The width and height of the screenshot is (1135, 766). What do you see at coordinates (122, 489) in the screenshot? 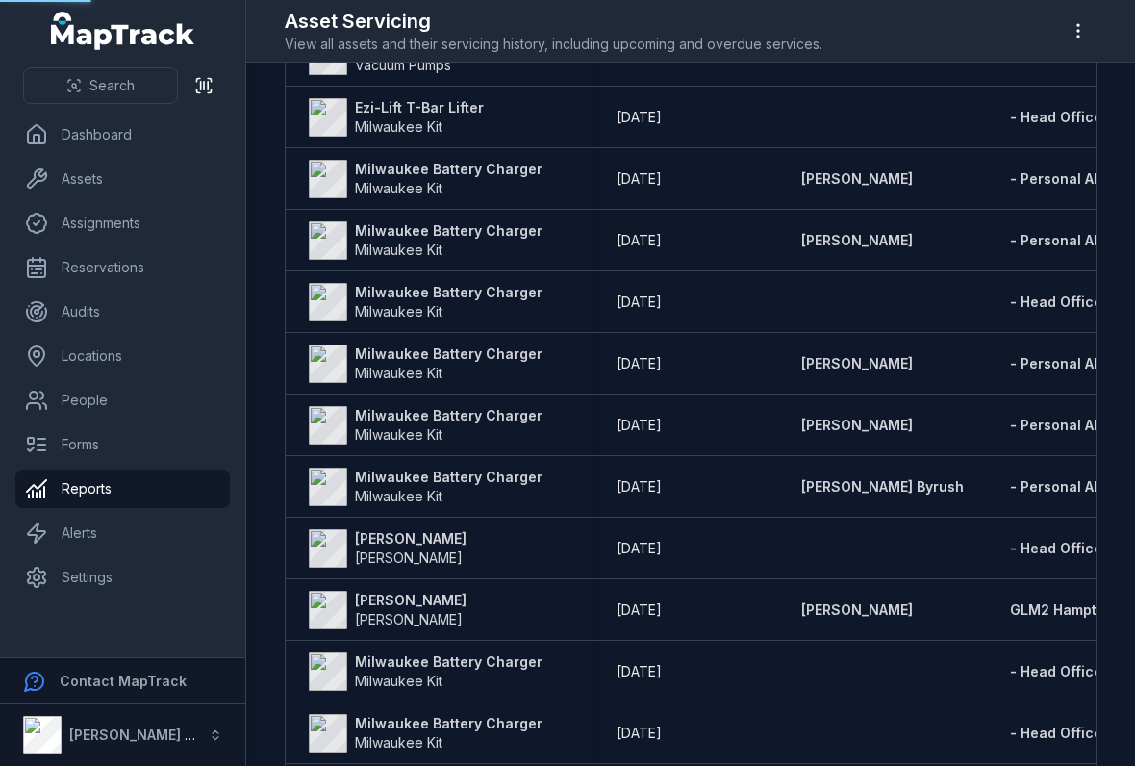
I see `a: Reports` at bounding box center [122, 489].